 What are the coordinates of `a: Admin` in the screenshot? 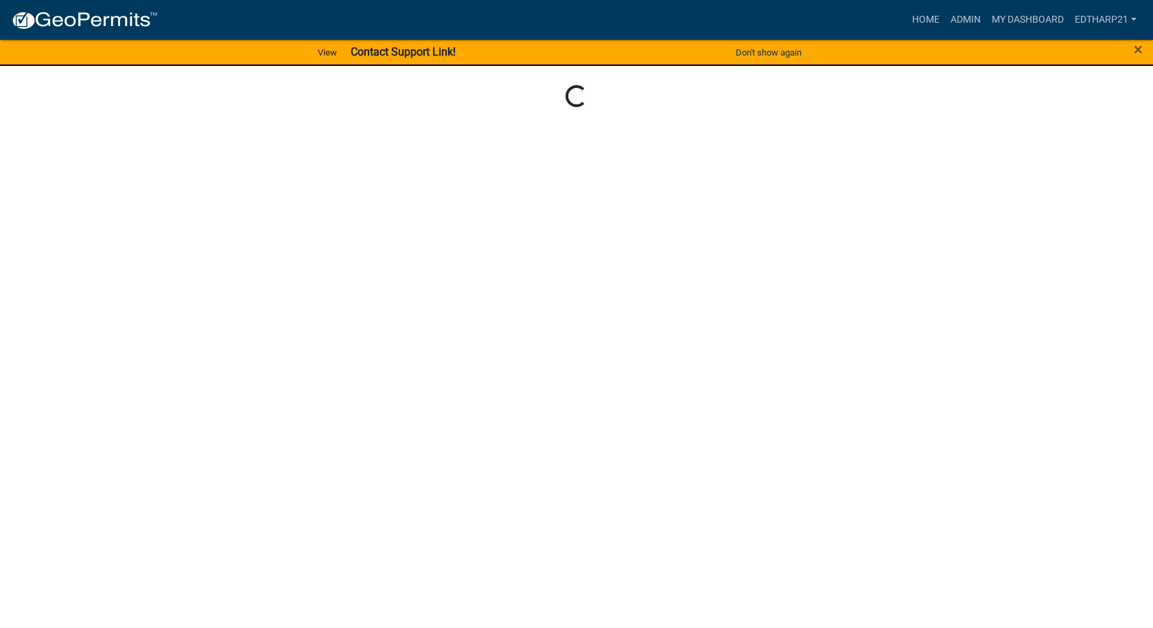 It's located at (966, 20).